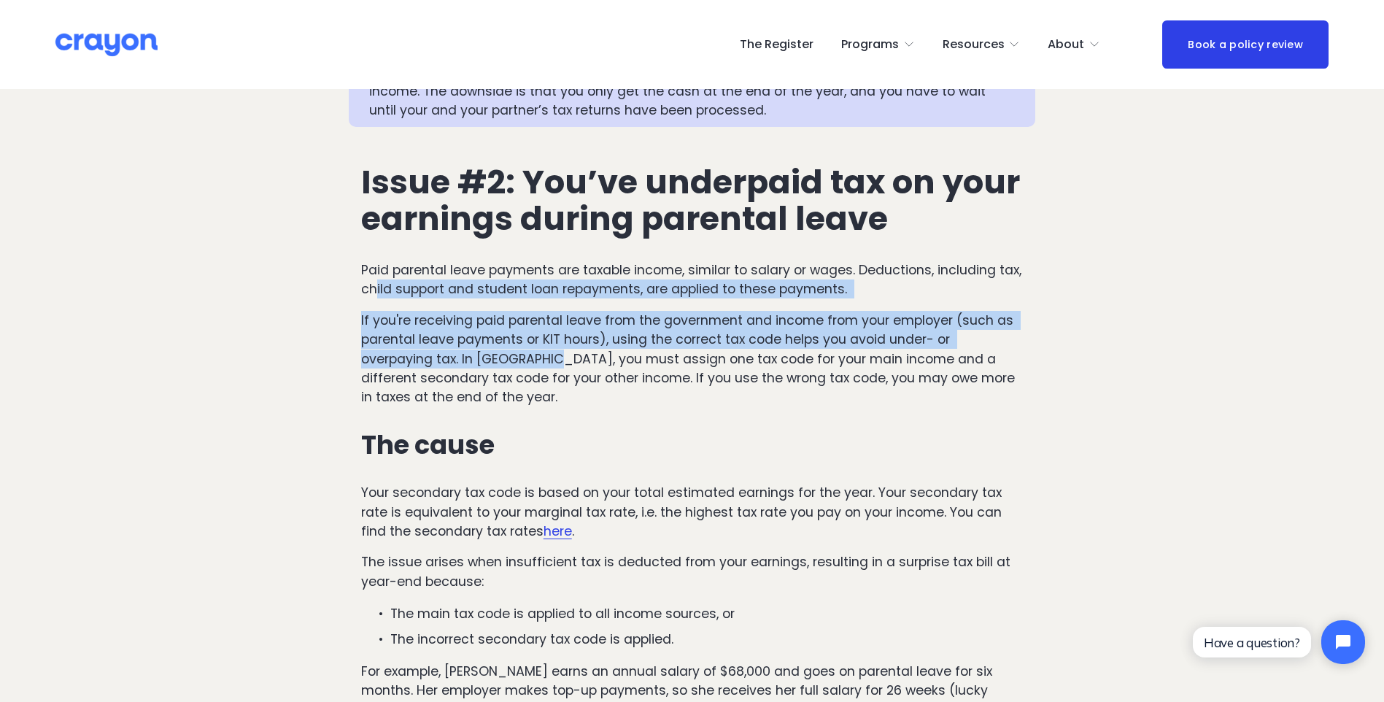 This screenshot has height=702, width=1384. I want to click on a: Book a policy review, so click(1245, 44).